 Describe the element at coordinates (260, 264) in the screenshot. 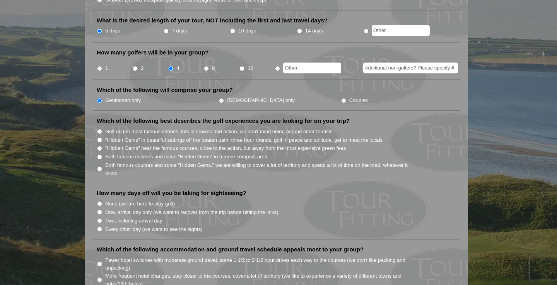

I see `label: Fewer hotel switches with moderate ground travel, some 1 1/2 to 2 1/2 hour drives each way to the...` at that location.